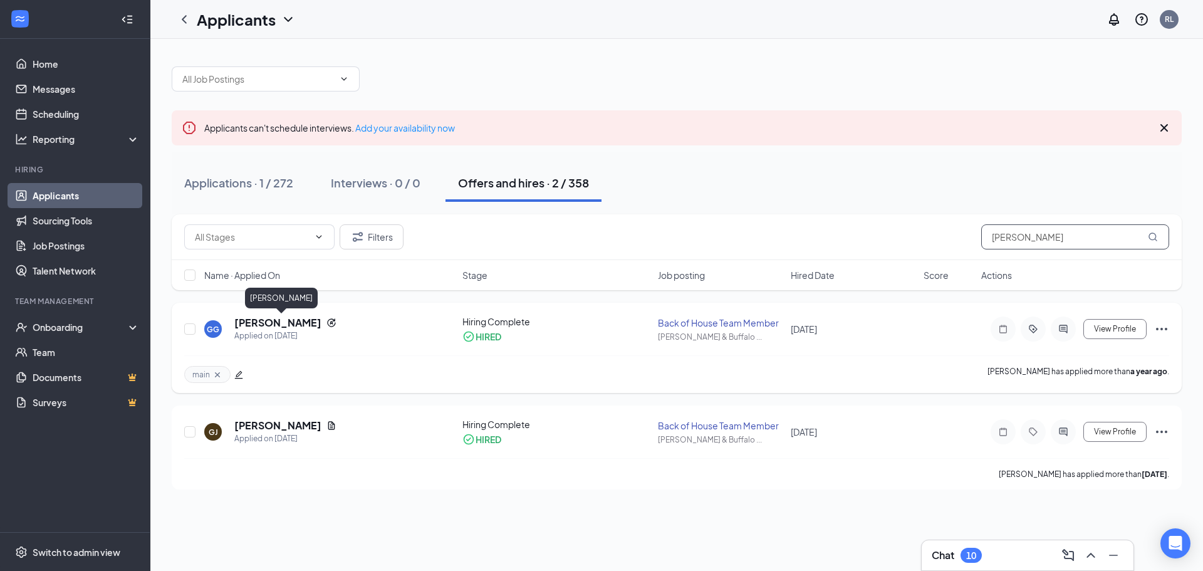 Image resolution: width=1203 pixels, height=571 pixels. I want to click on svg: Error, so click(189, 128).